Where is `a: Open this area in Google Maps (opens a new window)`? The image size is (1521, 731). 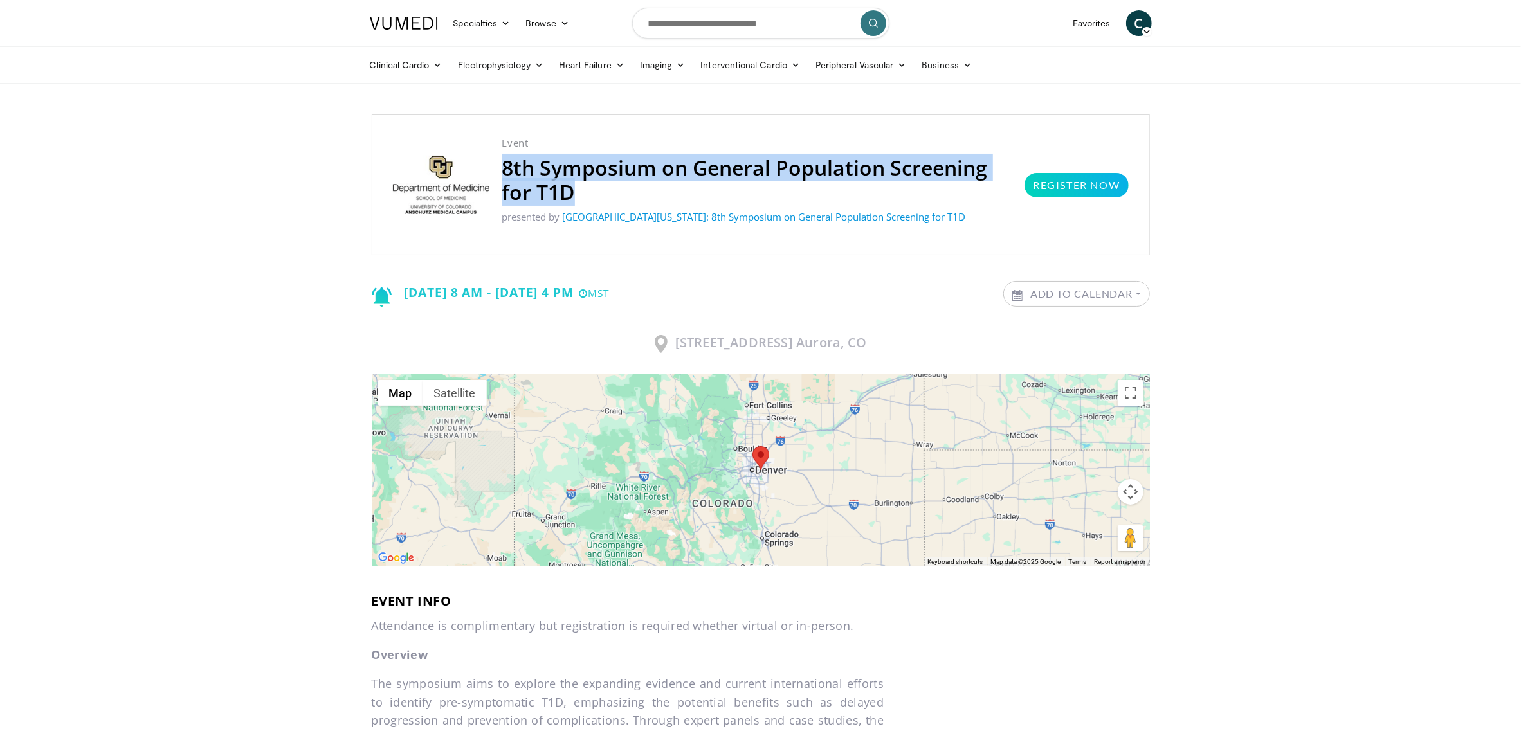
a: Open this area in Google Maps (opens a new window) is located at coordinates (396, 558).